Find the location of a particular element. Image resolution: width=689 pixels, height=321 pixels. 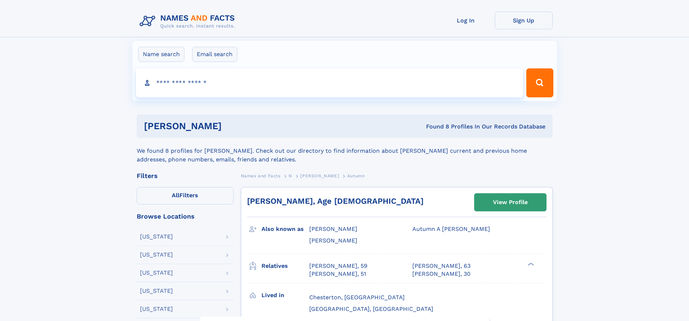

span: N is located at coordinates (290, 176).